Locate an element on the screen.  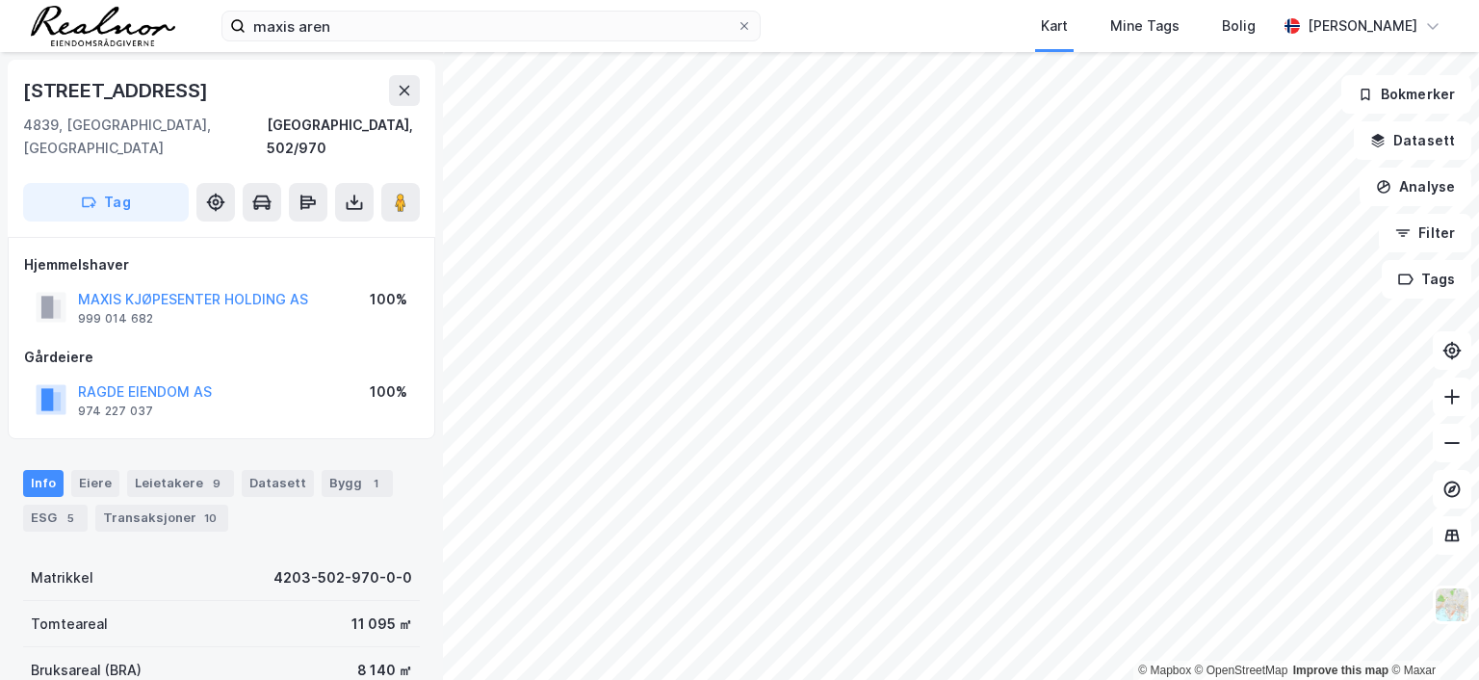
button: Bokmerker is located at coordinates (1405, 94).